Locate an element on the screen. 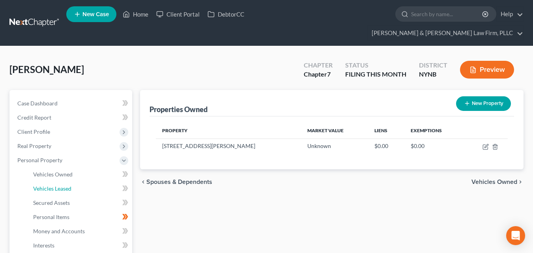 The image size is (533, 253). td: Unknown is located at coordinates (335, 146).